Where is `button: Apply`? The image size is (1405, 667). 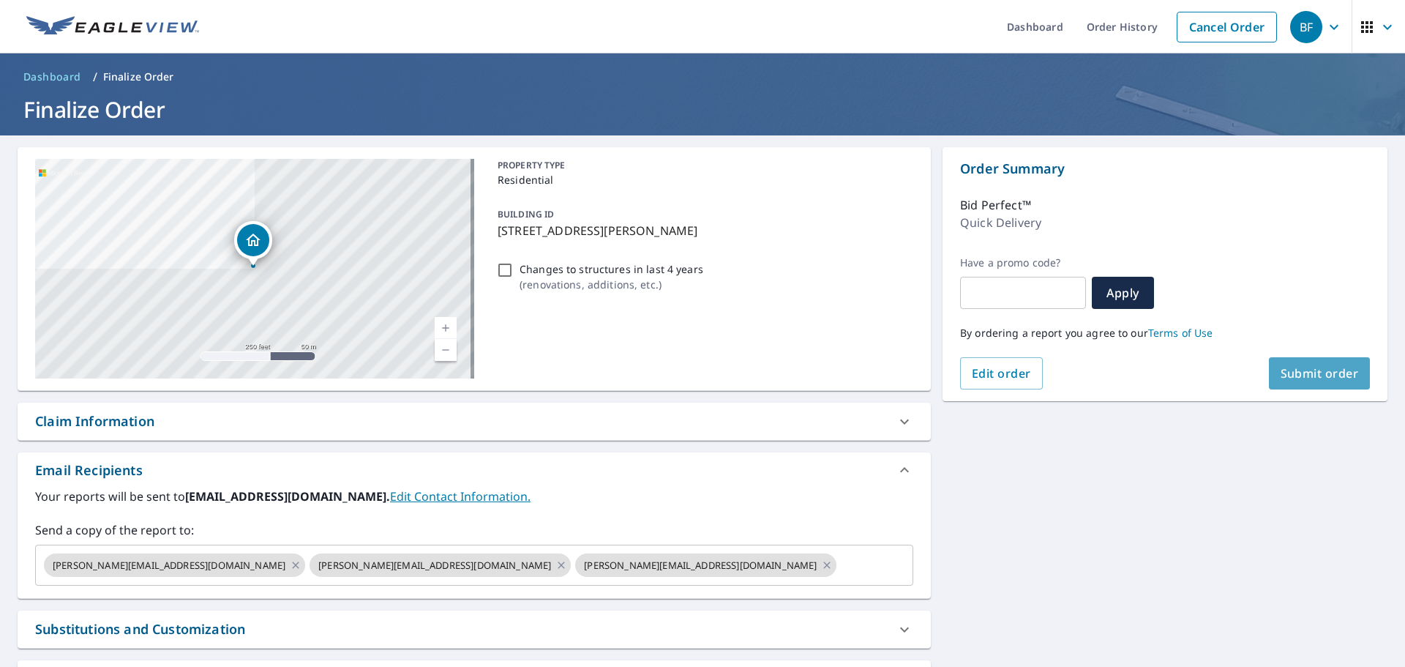 button: Apply is located at coordinates (1123, 293).